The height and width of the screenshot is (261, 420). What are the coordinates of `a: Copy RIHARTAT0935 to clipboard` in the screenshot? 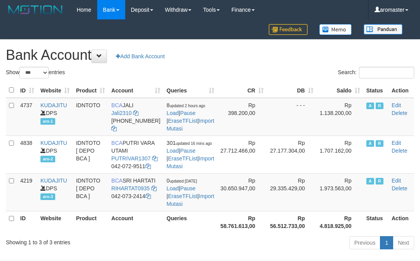 It's located at (154, 188).